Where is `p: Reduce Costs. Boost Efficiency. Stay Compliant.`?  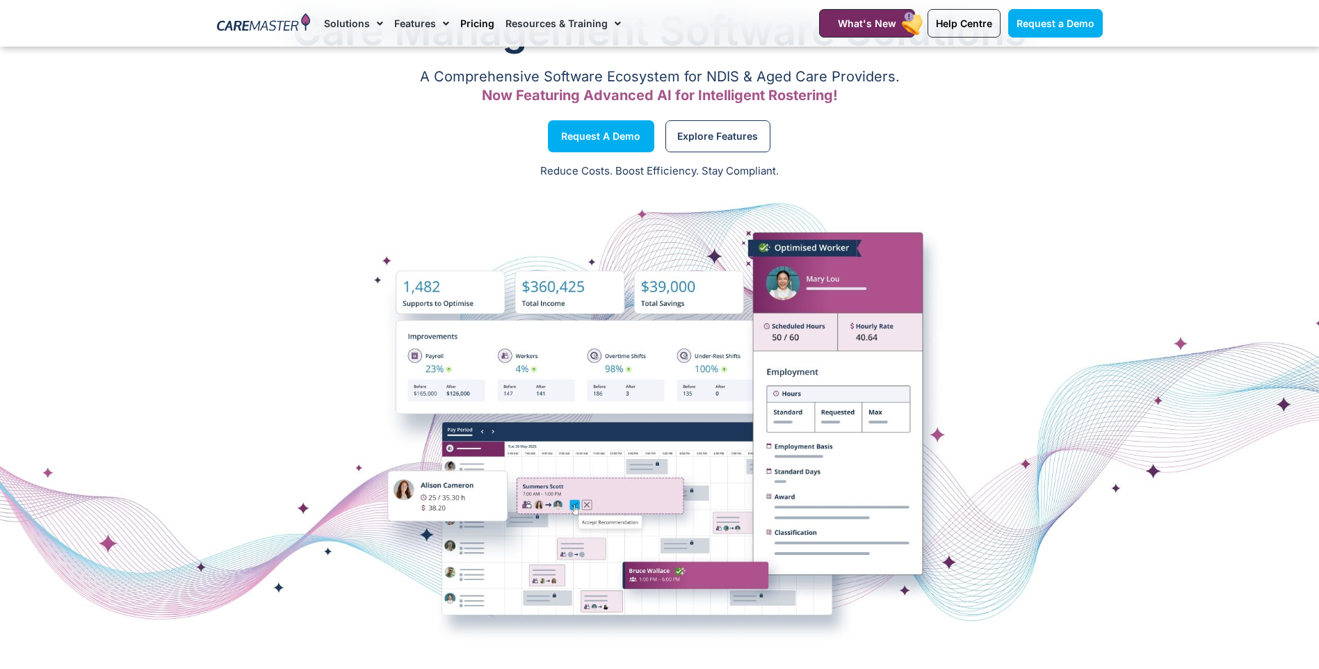
p: Reduce Costs. Boost Efficiency. Stay Compliant. is located at coordinates (659, 171).